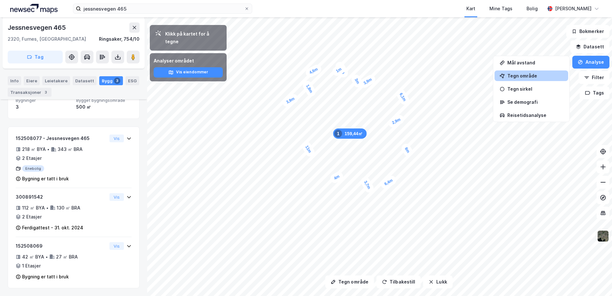 Image resolution: width=612 pixels, height=296 pixels. I want to click on span: Bygget bygningsområde, so click(104, 100).